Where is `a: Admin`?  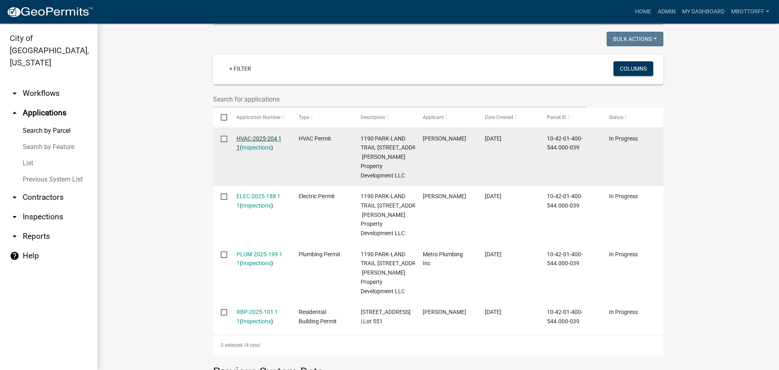
a: Admin is located at coordinates (667, 12).